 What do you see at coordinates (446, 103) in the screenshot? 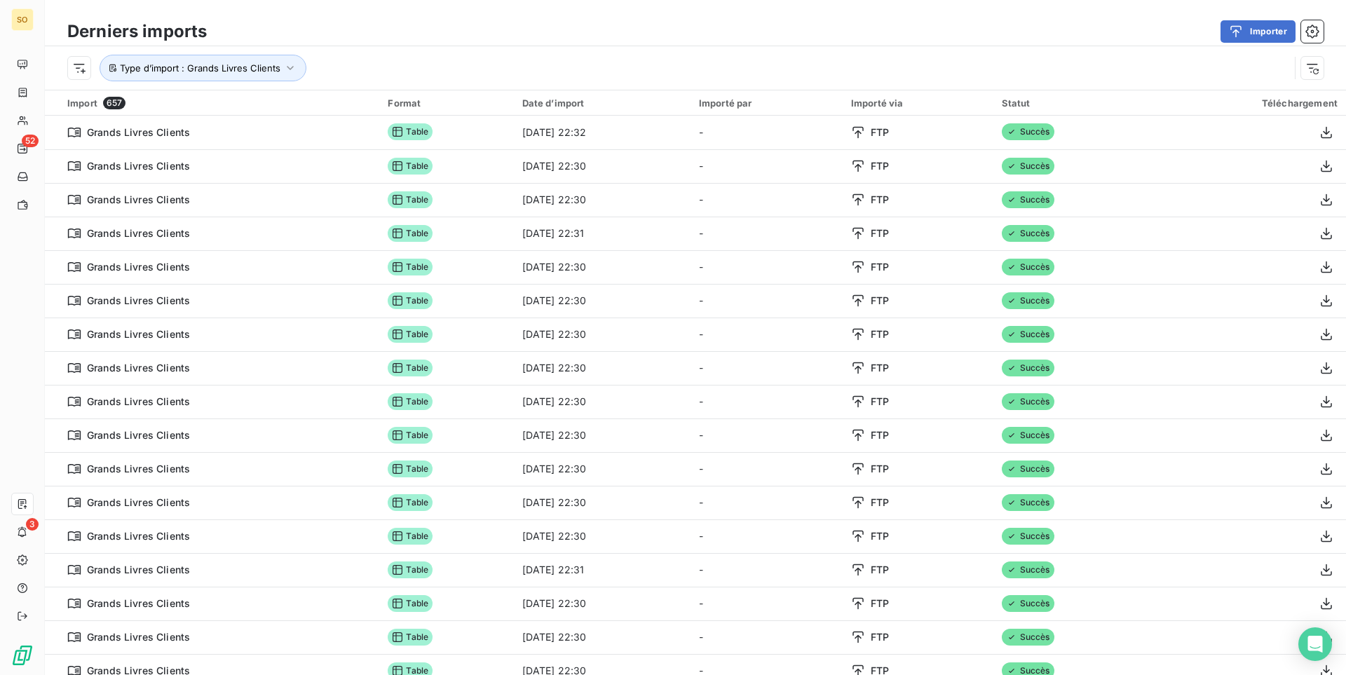
I see `div: Format` at bounding box center [446, 103].